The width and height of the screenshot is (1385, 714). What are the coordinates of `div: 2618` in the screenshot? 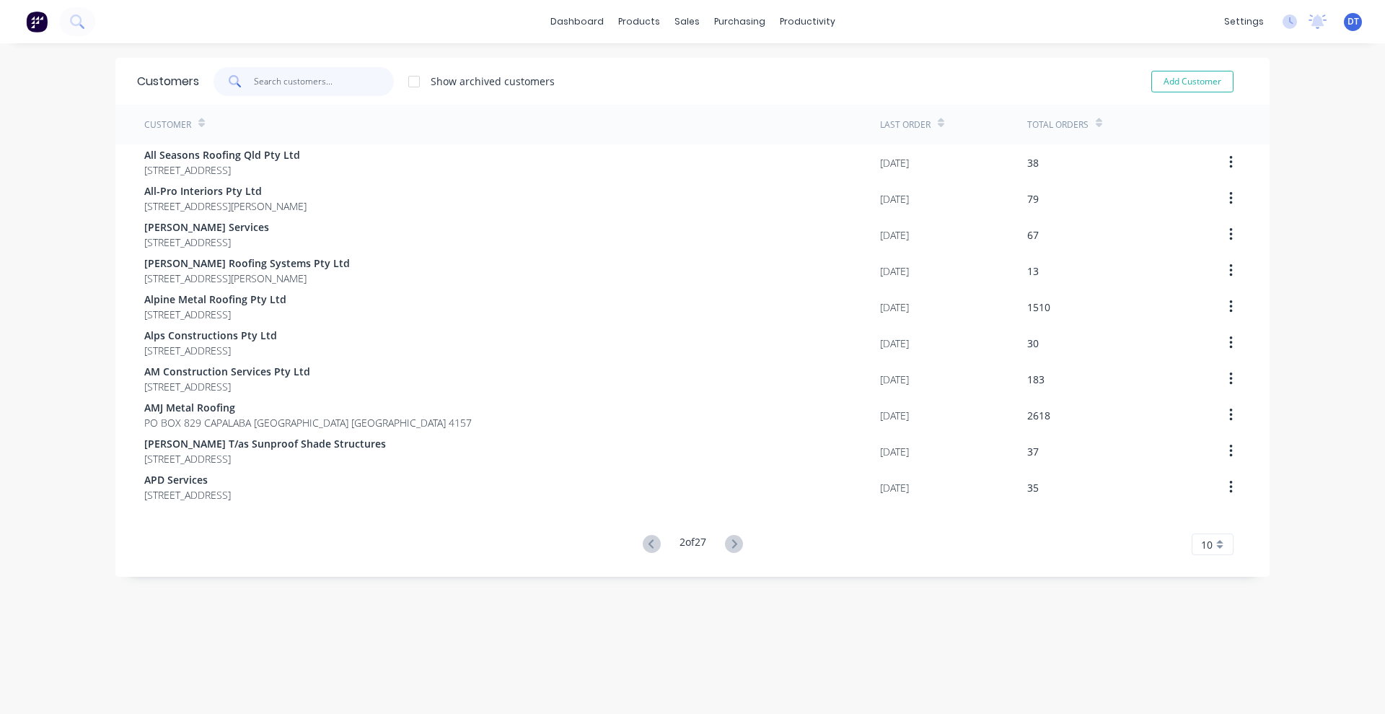 It's located at (1039, 415).